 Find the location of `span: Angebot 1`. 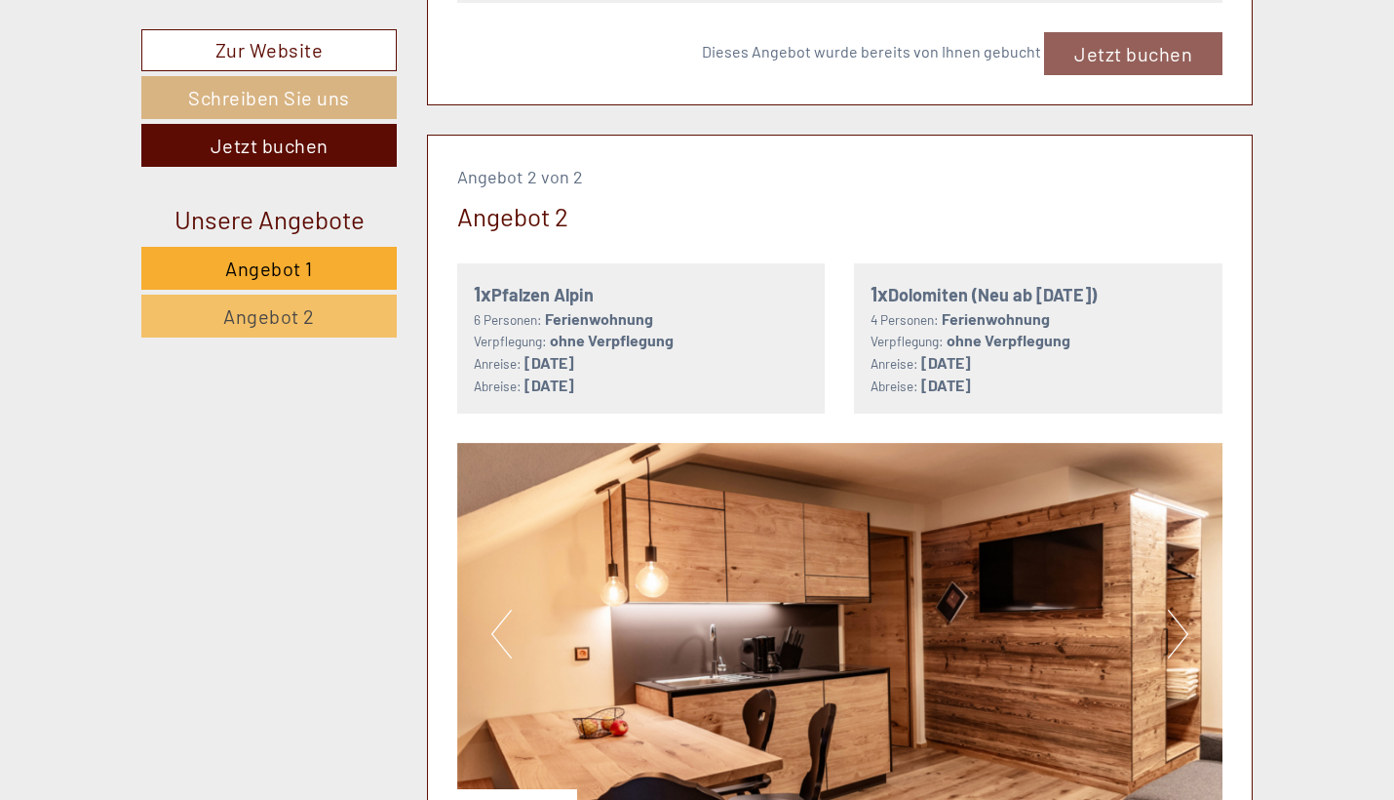

span: Angebot 1 is located at coordinates (269, 268).